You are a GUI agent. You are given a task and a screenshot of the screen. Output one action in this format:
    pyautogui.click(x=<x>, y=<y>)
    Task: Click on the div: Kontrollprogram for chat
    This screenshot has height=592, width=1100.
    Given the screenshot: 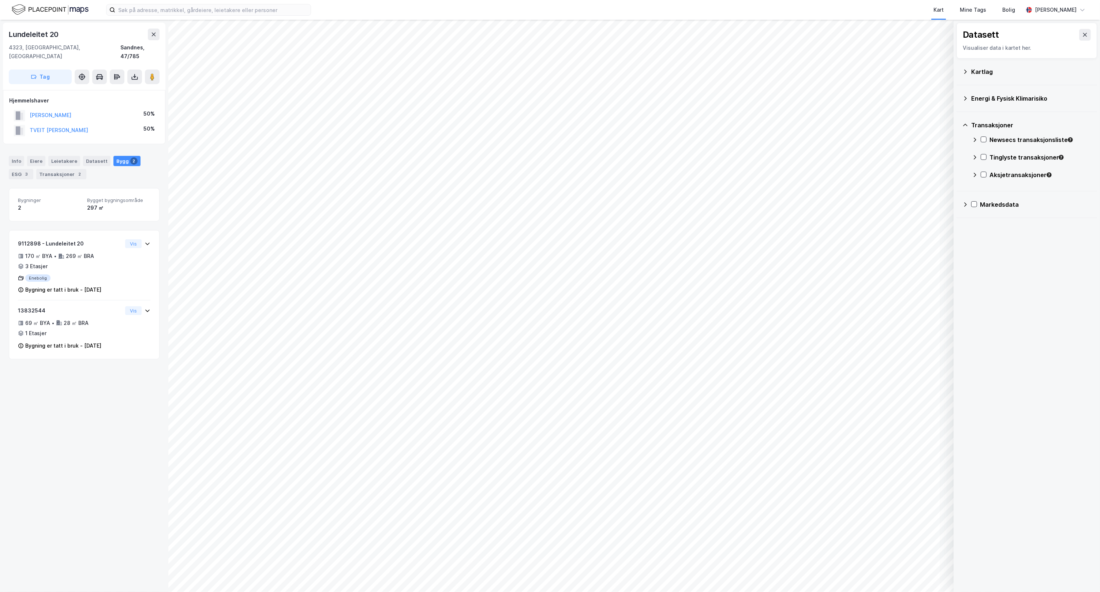 What is the action you would take?
    pyautogui.click(x=1082, y=575)
    